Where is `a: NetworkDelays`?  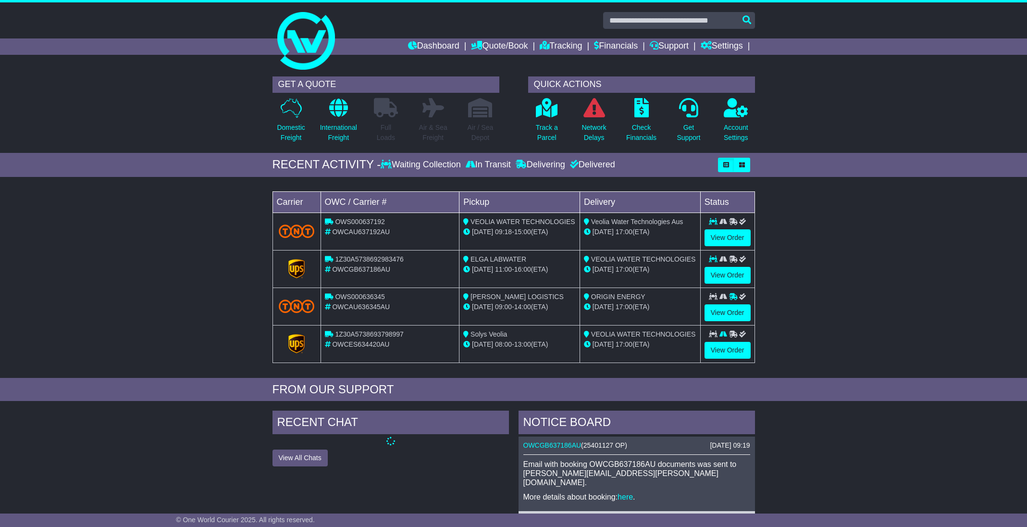 a: NetworkDelays is located at coordinates (594, 123).